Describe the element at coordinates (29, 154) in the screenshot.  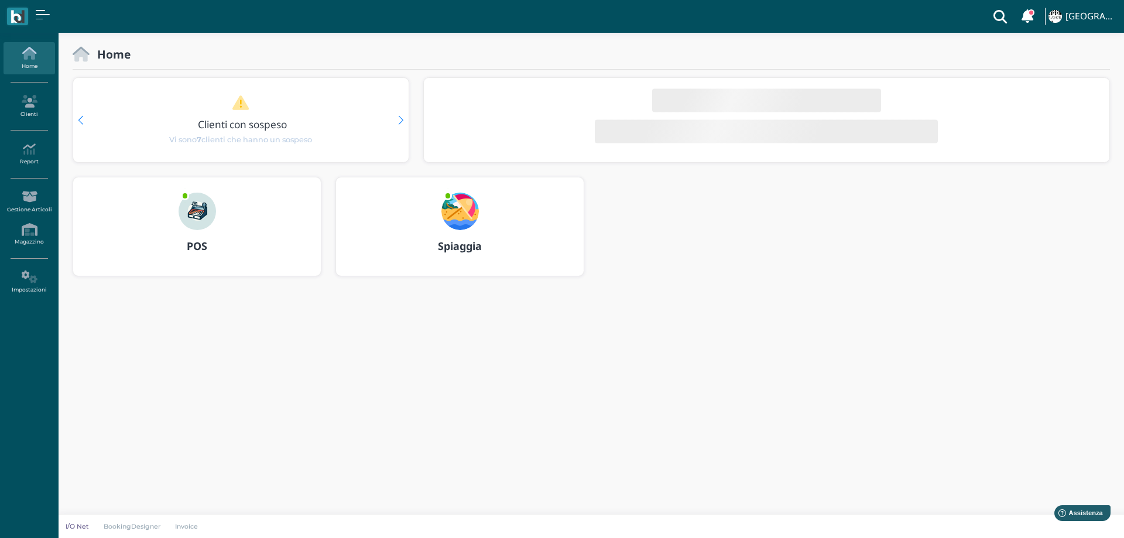
I see `a: Report` at that location.